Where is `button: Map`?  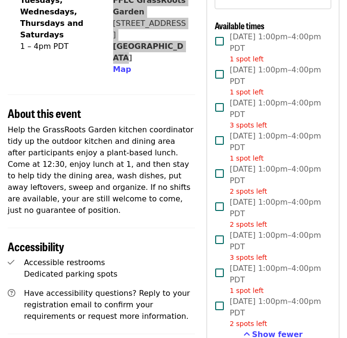
button: Map is located at coordinates (122, 70).